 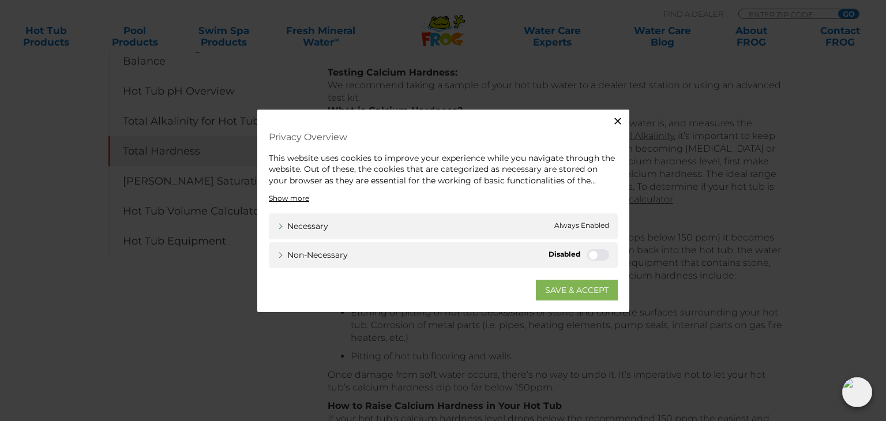 I want to click on a: Show more, so click(x=289, y=198).